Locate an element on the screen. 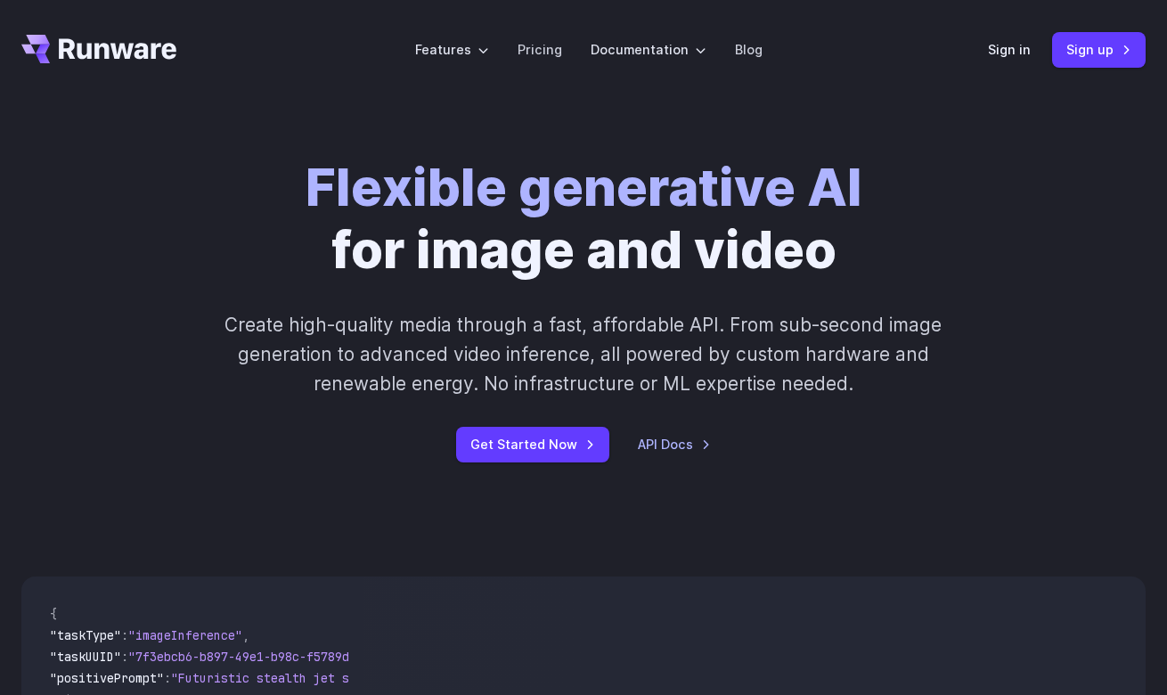  span: "taskType" is located at coordinates (86, 635).